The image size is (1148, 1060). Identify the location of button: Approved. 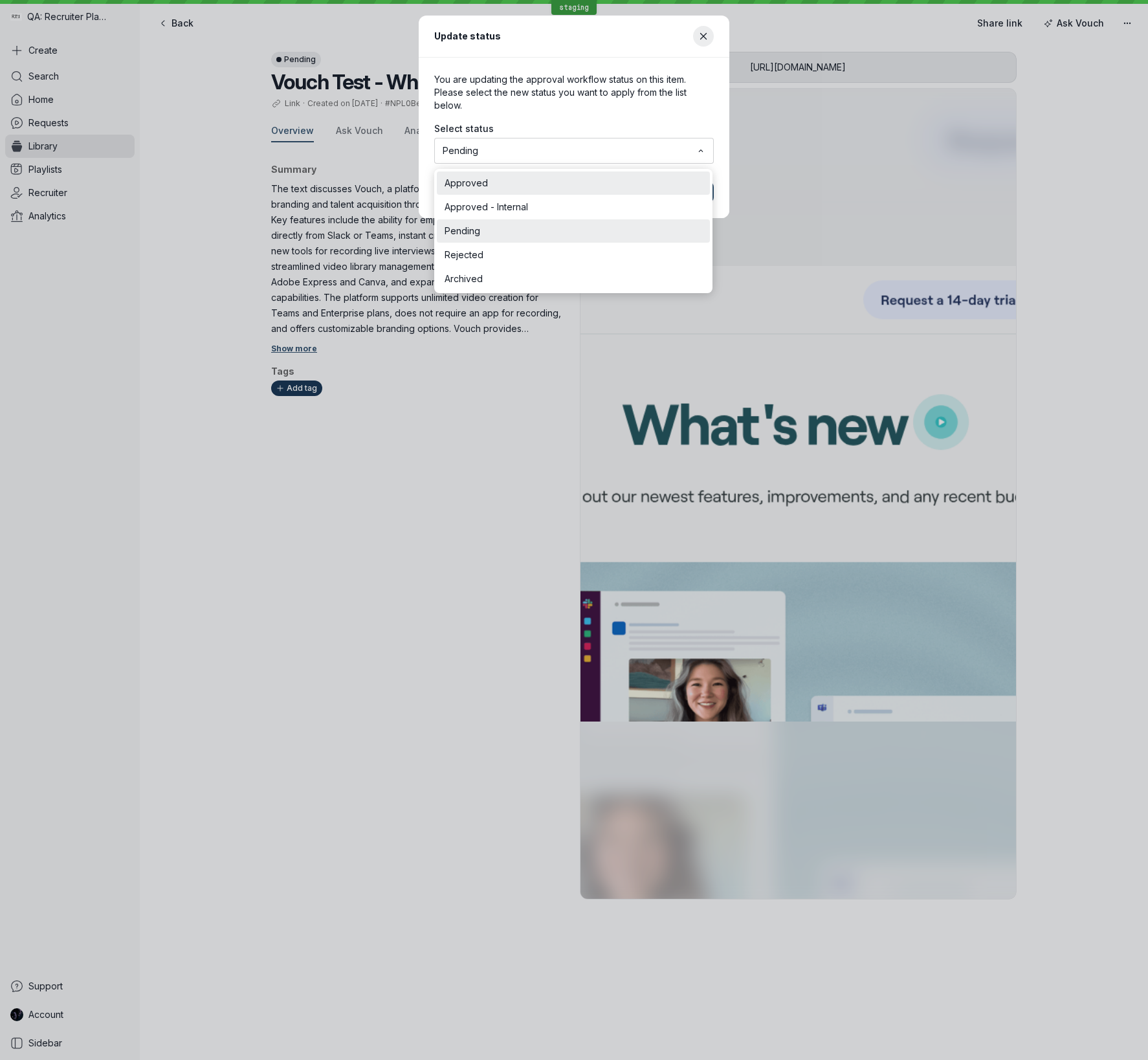
(573, 183).